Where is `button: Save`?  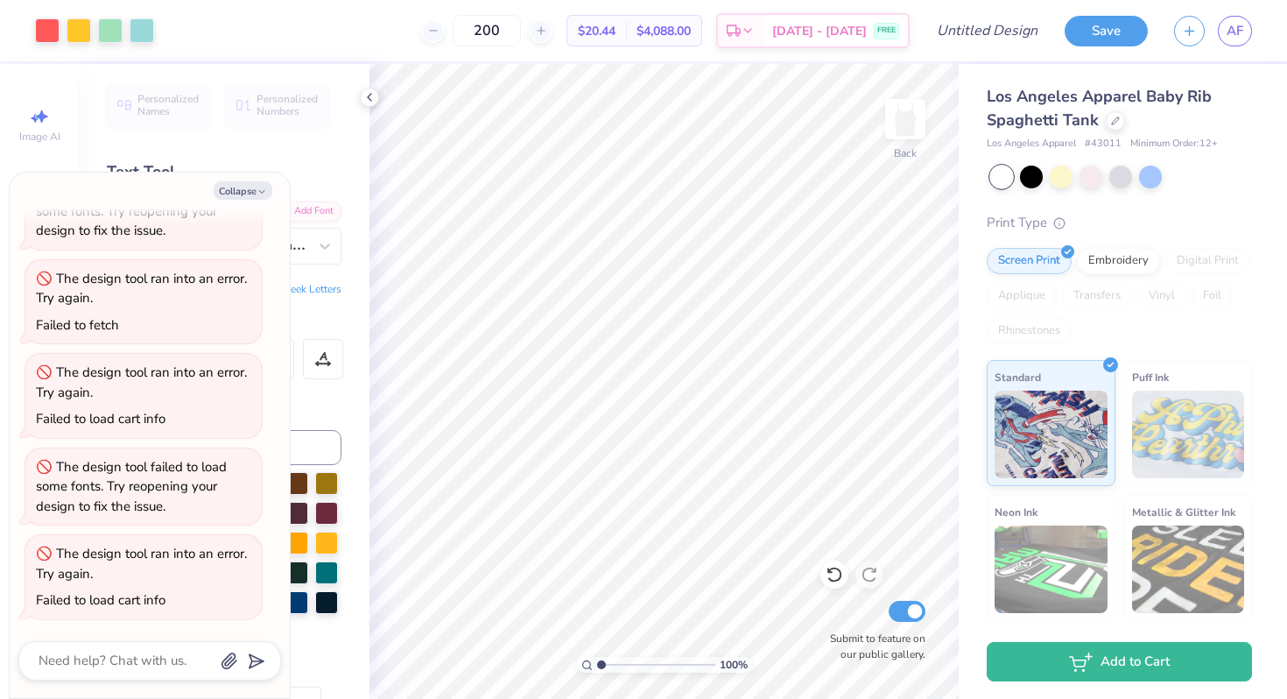
button: Save is located at coordinates (1106, 31).